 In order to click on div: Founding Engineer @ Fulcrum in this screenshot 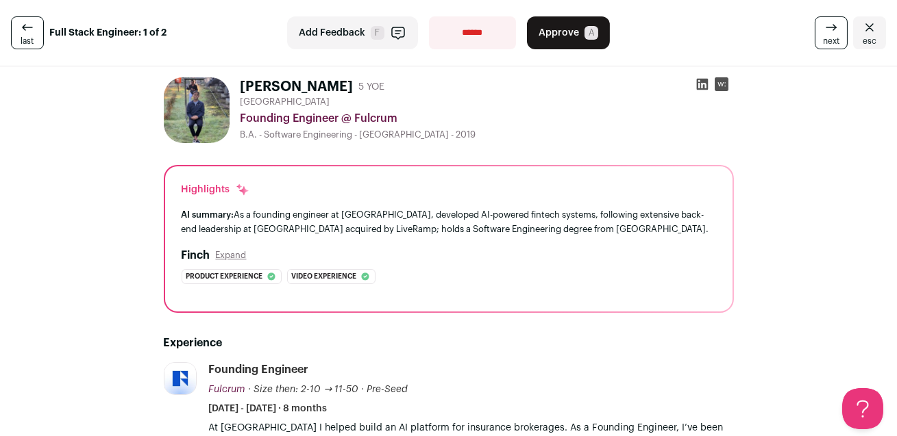, I will do `click(487, 119)`.